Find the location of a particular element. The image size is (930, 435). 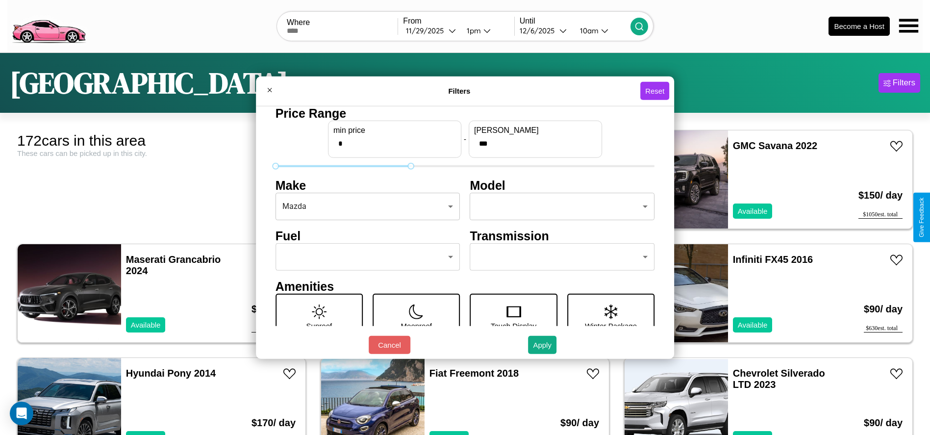

button: Reset is located at coordinates (654, 91).